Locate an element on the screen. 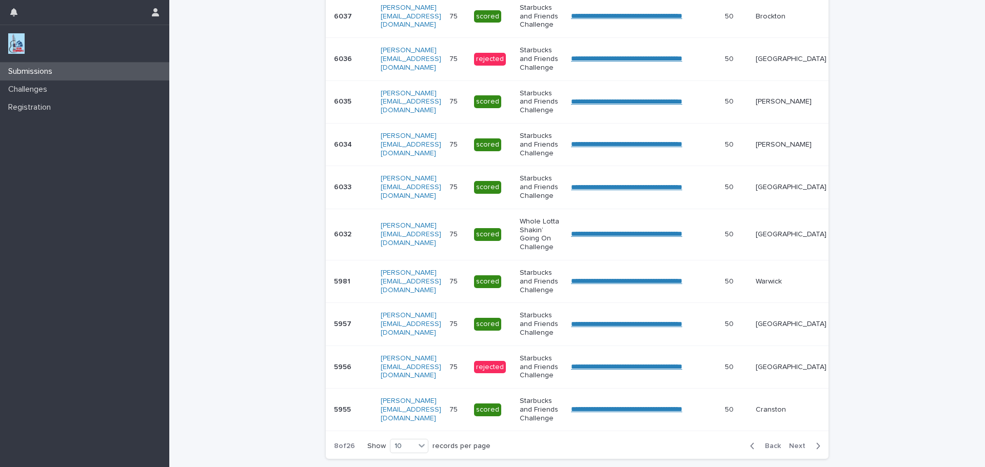  p: 5955 is located at coordinates (343, 409).